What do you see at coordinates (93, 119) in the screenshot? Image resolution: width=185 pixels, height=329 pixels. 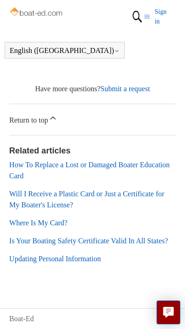 I see `a: Return to top` at bounding box center [93, 119].